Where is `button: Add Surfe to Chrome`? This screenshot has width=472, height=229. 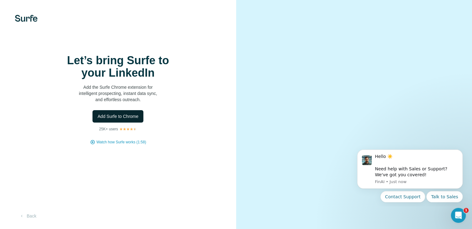 button: Add Surfe to Chrome is located at coordinates (118, 116).